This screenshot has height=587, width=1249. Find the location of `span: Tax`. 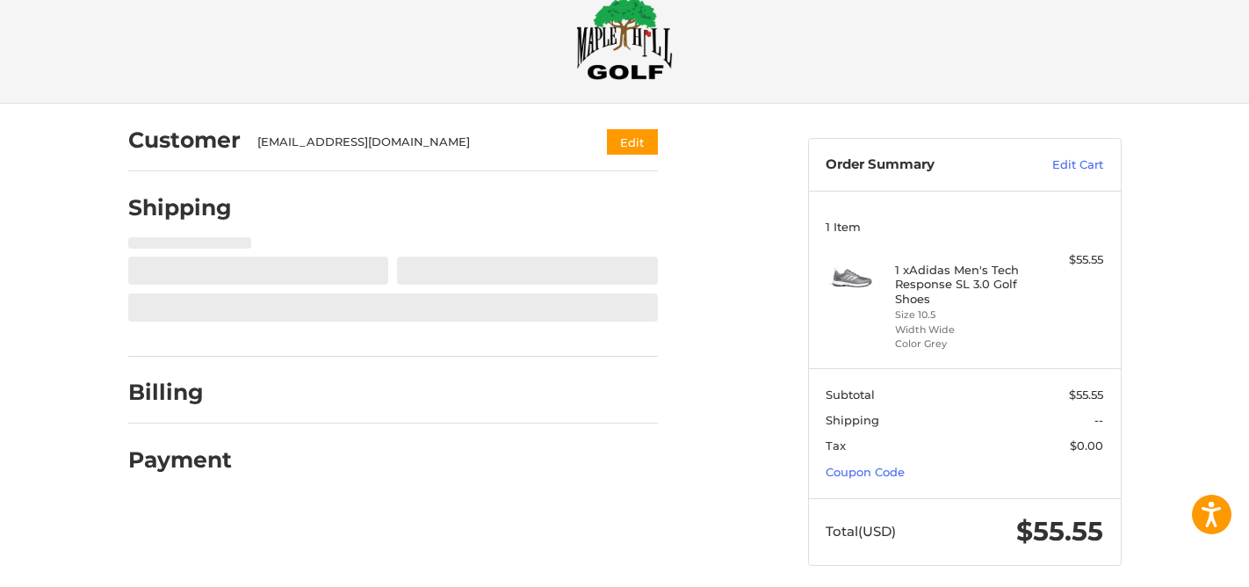

span: Tax is located at coordinates (835, 445).